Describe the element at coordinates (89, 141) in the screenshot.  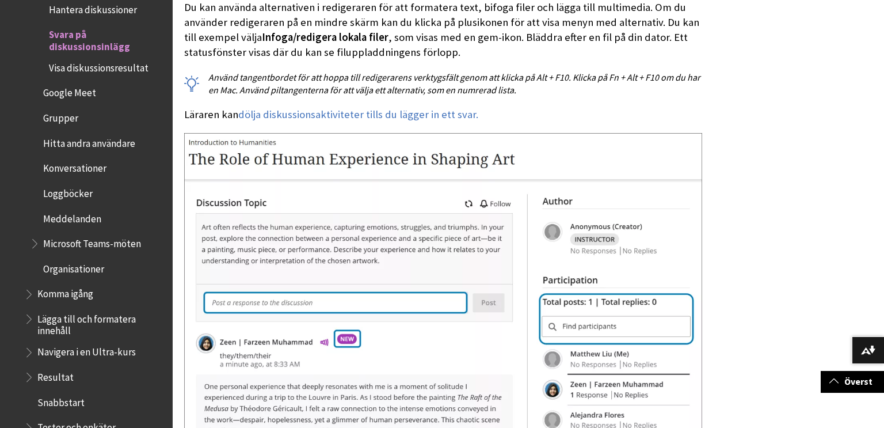
I see `span: Hitta andra användare` at that location.